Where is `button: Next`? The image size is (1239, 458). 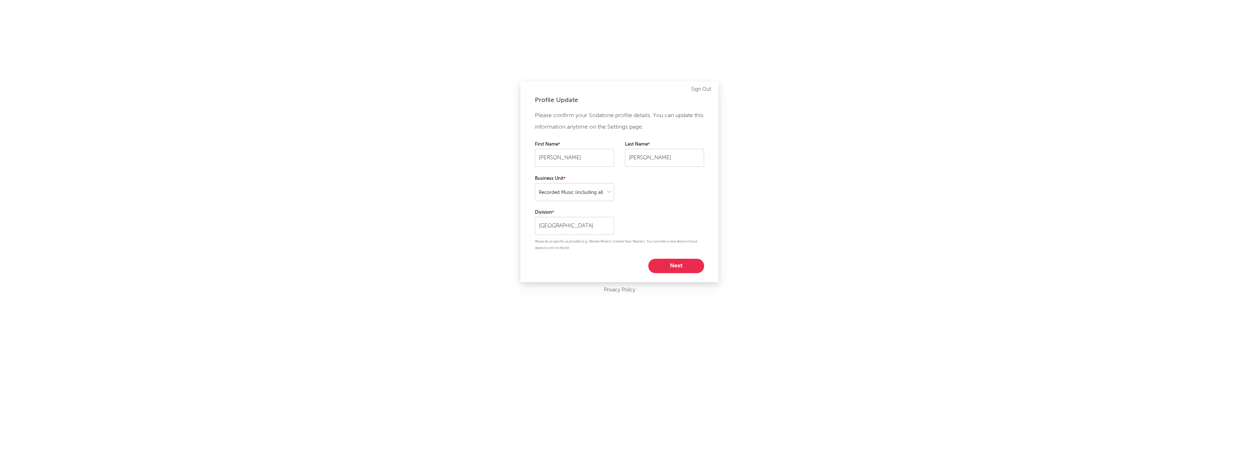 button: Next is located at coordinates (676, 266).